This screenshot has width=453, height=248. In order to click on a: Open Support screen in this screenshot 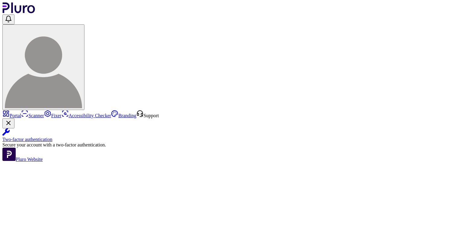, I will do `click(148, 116)`.